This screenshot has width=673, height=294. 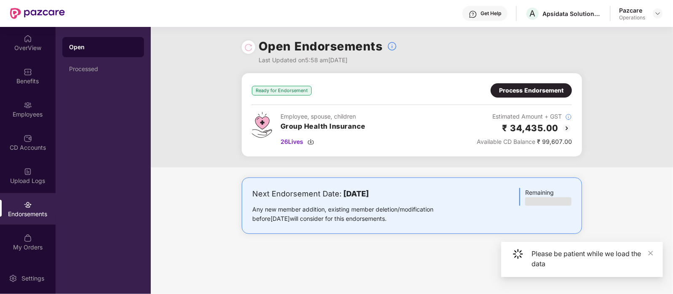 What do you see at coordinates (28, 72) in the screenshot?
I see `img: svg+xml;base64,PHN2ZyBpZD0iQmVuZWZpdHMiIHhtbG5zPSJodHRwOi8vd3d3LnczLm9yZy8yMDAwL3N2ZyIgd2lkdGg9Ij...` at bounding box center [28, 72].